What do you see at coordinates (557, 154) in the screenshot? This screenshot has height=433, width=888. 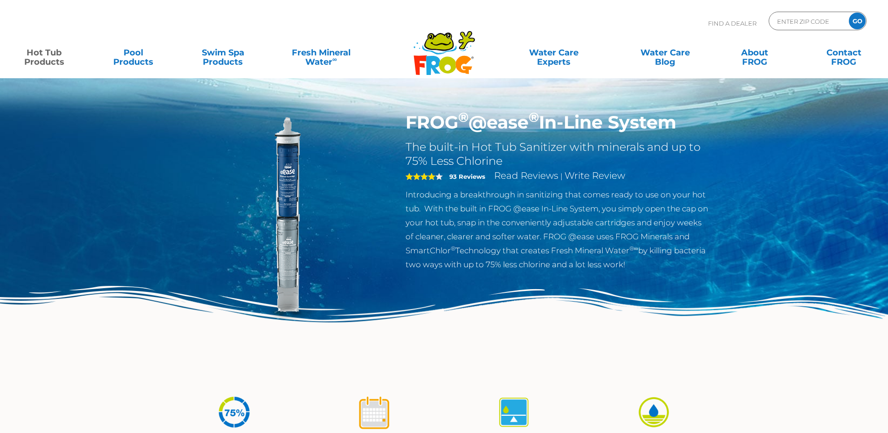 I see `h2: The built-in Hot Tub Sanitizer with minerals and up to 75% Less Chlorine` at bounding box center [557, 154].